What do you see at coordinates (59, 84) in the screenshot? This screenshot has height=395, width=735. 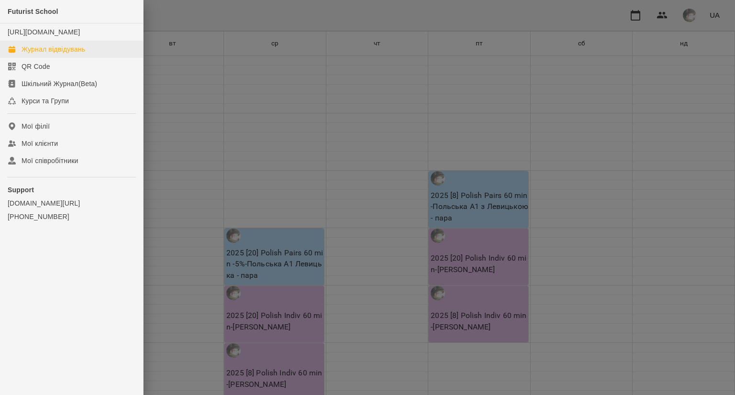 I see `div: Шкільний Журнал(Beta)` at bounding box center [59, 84].